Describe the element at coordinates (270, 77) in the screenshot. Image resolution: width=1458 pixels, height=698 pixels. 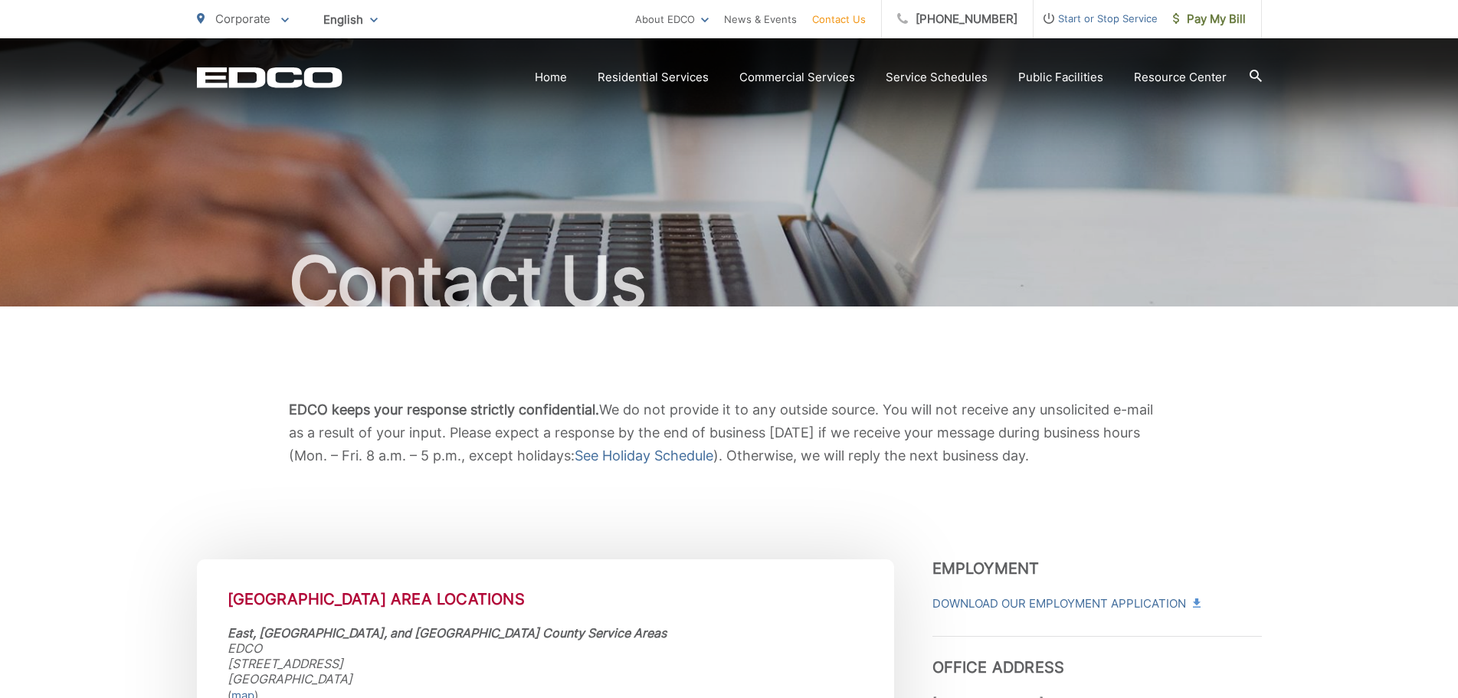
I see `a: EDCD logo. Return to the homepage.` at that location.